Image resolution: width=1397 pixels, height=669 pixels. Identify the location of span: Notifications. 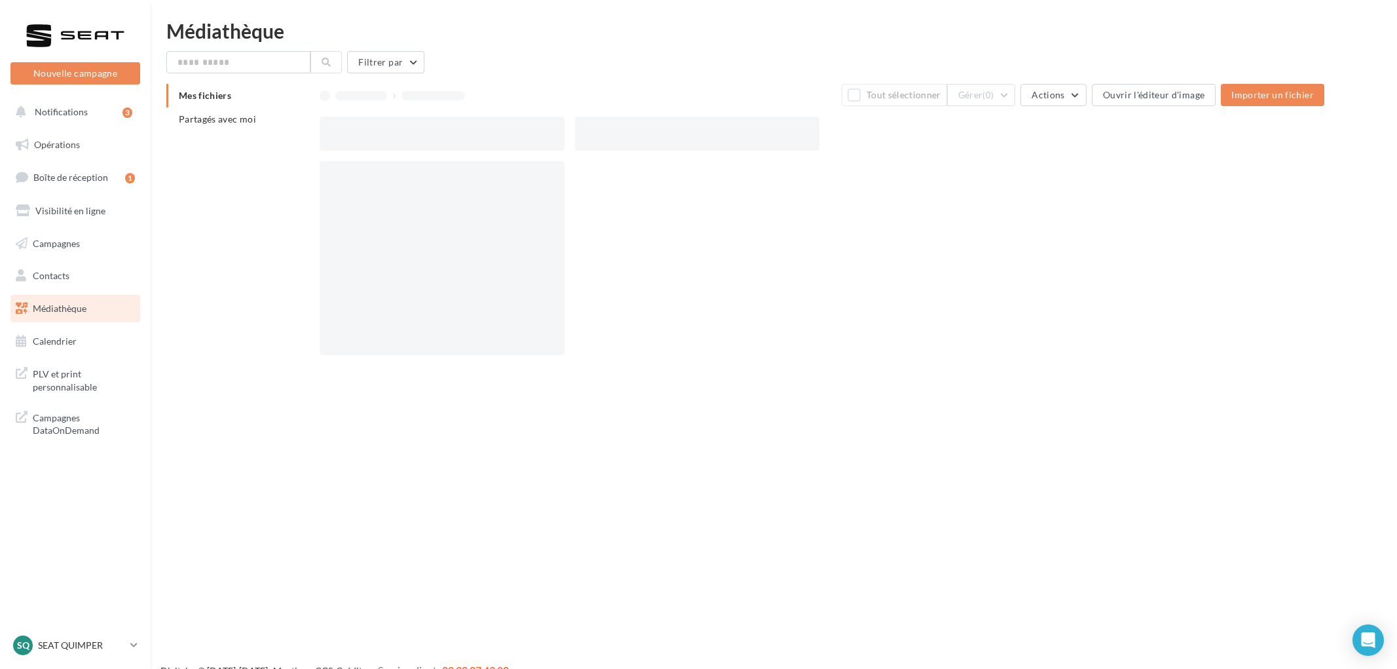
(61, 111).